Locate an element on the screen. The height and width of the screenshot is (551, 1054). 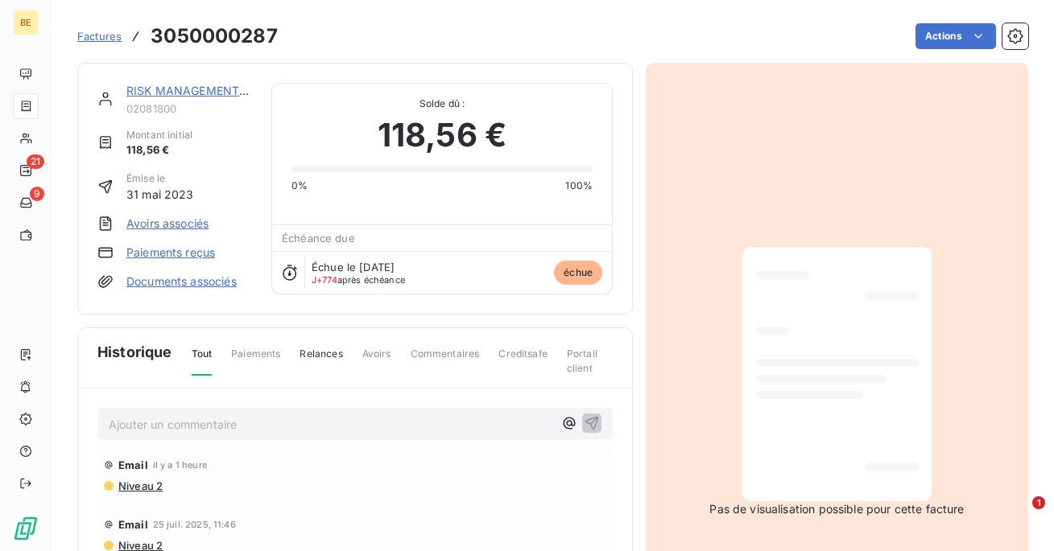
span: Niveau 2 is located at coordinates (139, 486).